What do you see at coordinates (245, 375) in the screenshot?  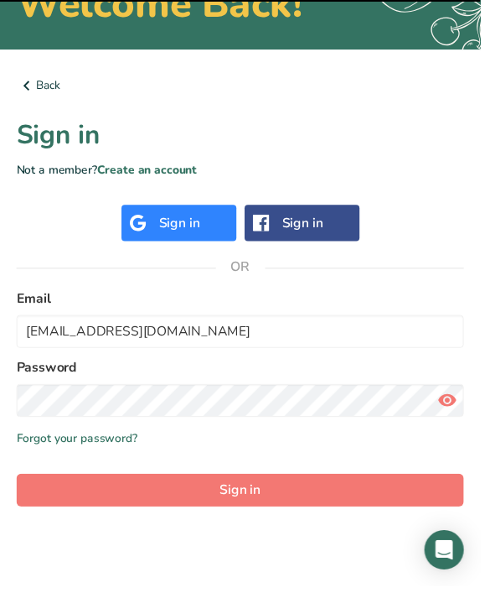 I see `label: Password` at bounding box center [245, 375].